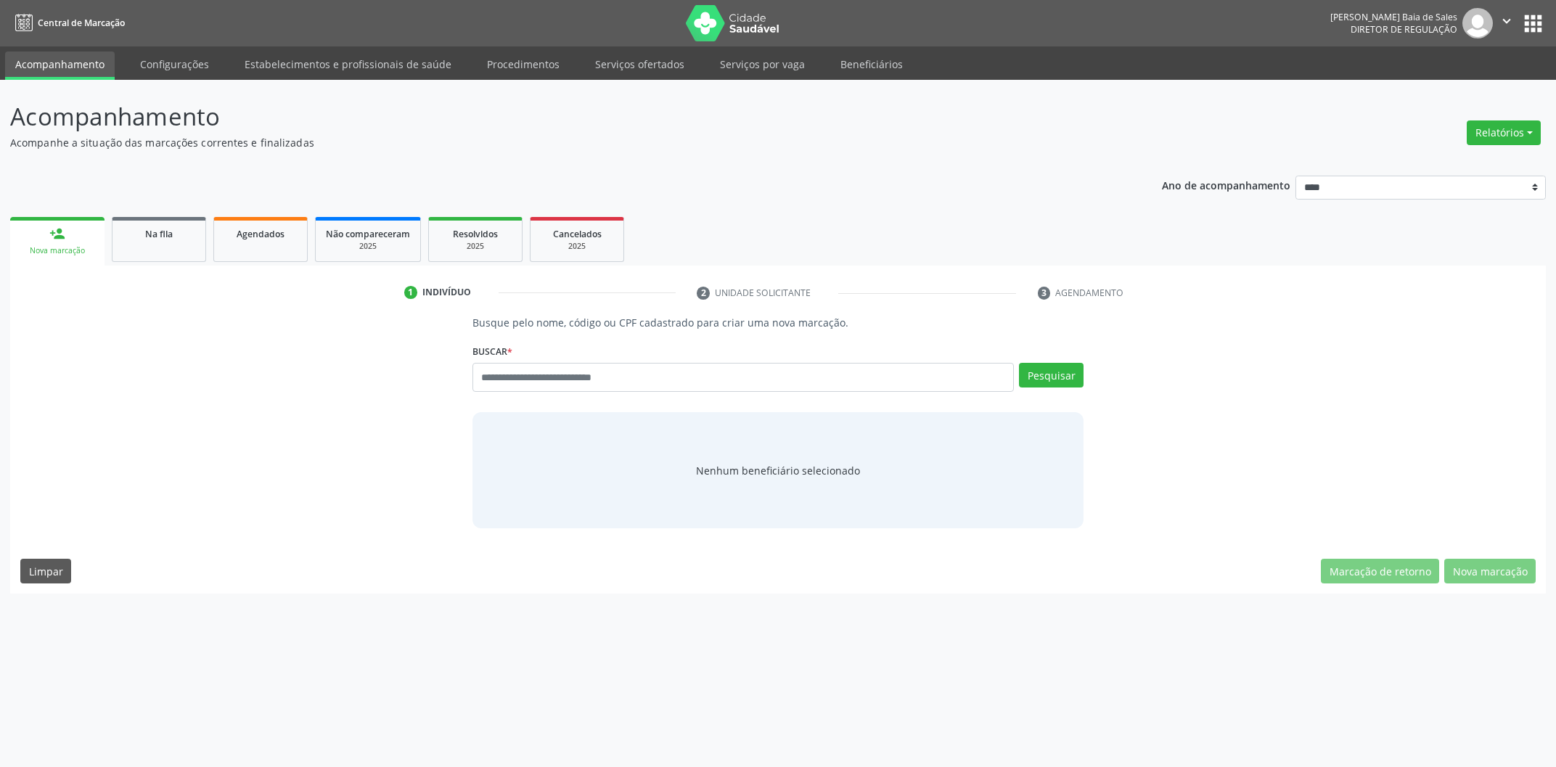 This screenshot has height=767, width=1556. What do you see at coordinates (640, 64) in the screenshot?
I see `a: Serviços ofertados` at bounding box center [640, 64].